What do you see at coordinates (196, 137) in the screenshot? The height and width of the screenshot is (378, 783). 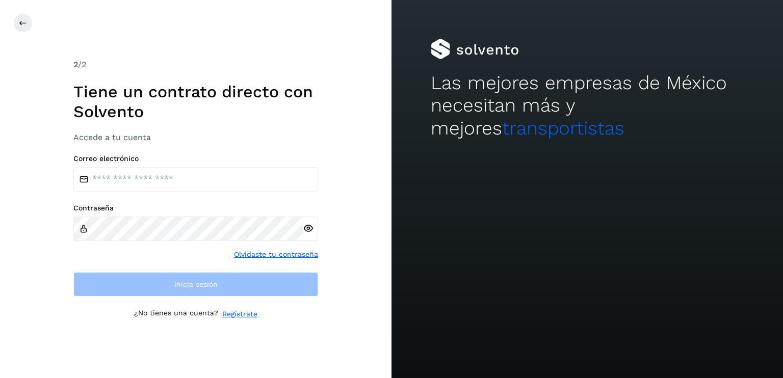 I see `h3: Accede a tu cuenta` at bounding box center [196, 137].